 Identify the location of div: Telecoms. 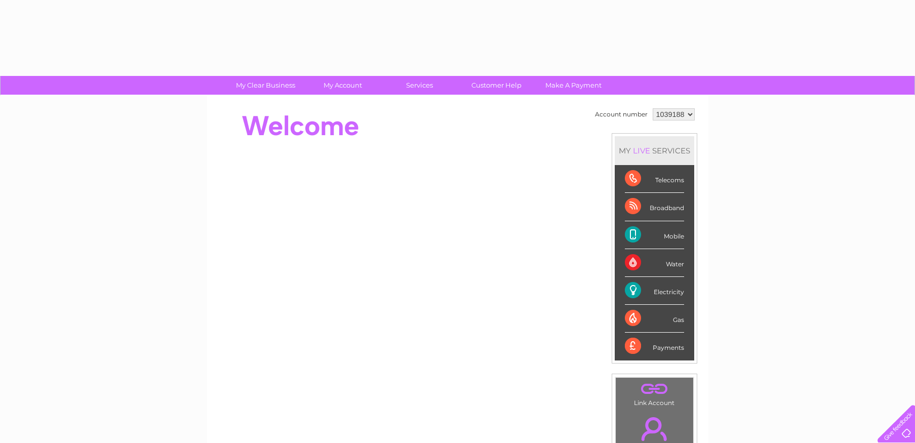
(654, 179).